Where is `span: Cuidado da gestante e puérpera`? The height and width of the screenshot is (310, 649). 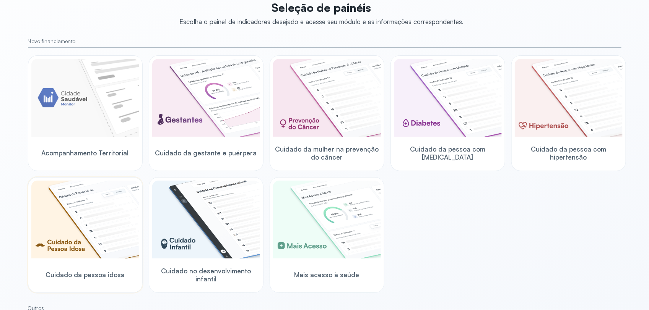
span: Cuidado da gestante e puérpera is located at coordinates (206, 153).